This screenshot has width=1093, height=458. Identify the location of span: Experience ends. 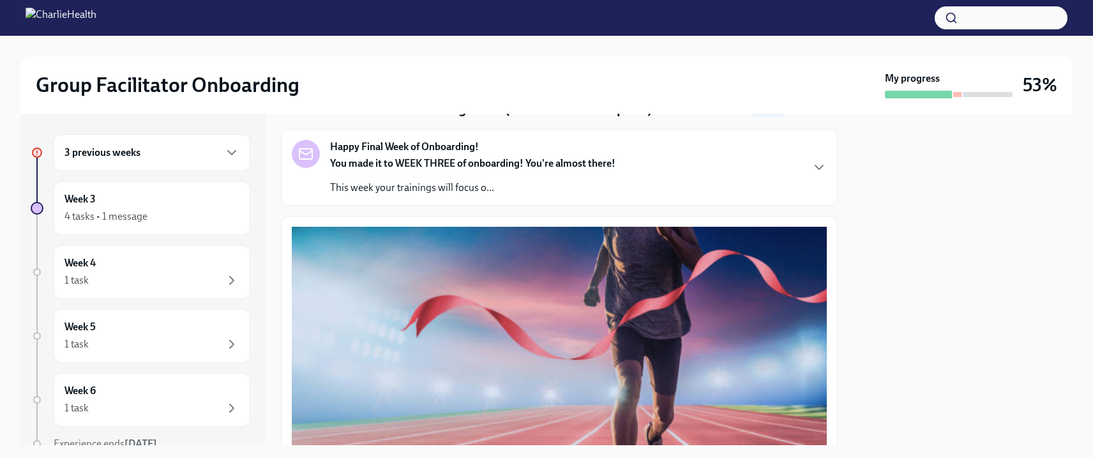
(105, 443).